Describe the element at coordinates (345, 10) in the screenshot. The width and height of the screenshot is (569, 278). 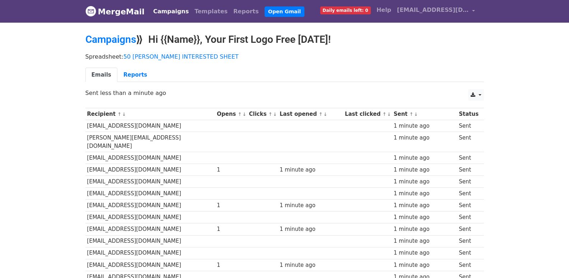
I see `span: Daily emails left: 0` at that location.